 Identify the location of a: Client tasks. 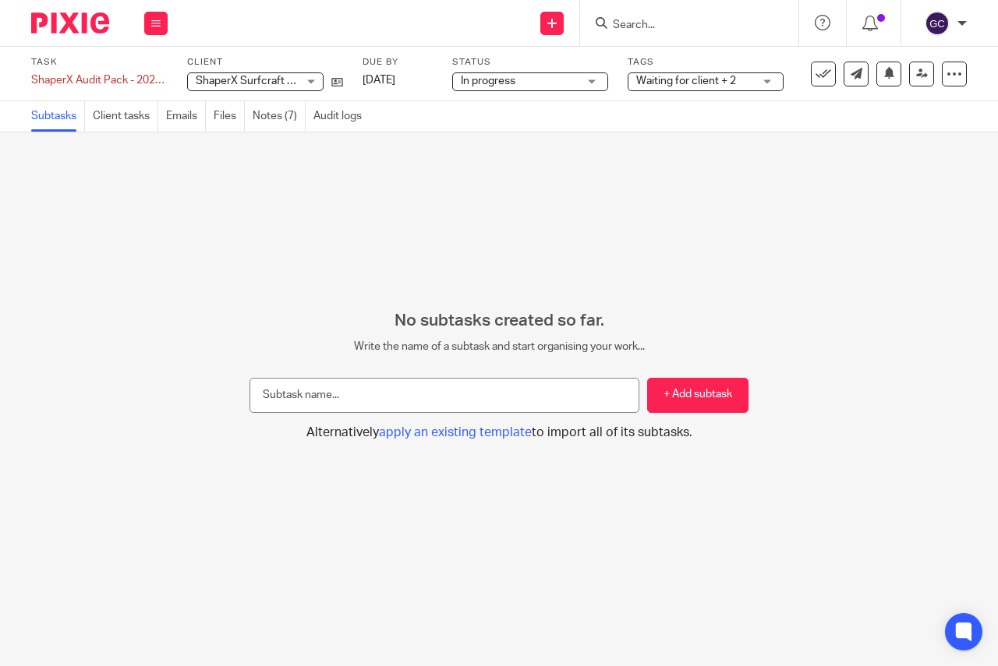
(125, 116).